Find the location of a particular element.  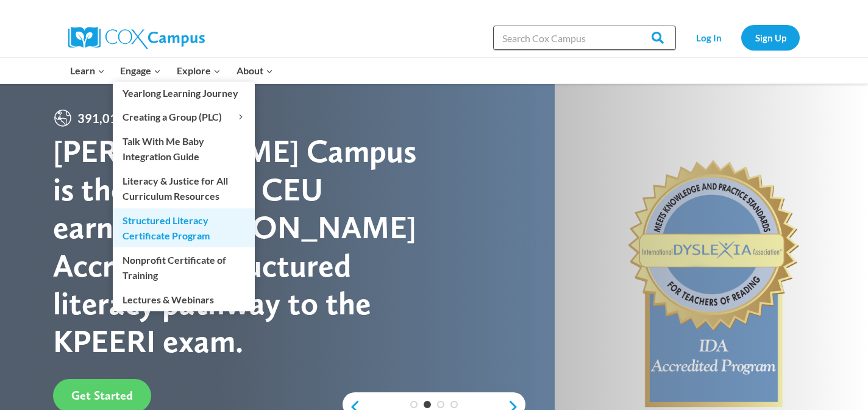

span: 391,012 Members is located at coordinates (128, 118).